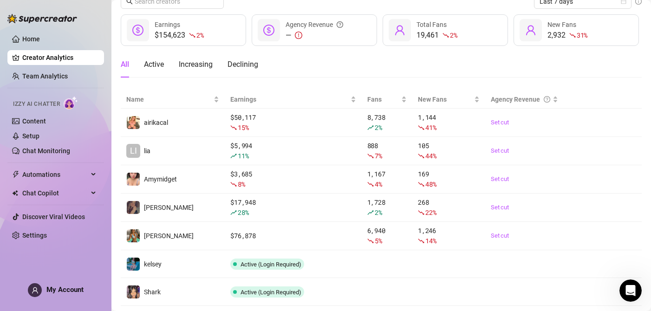 The width and height of the screenshot is (651, 311). What do you see at coordinates (387, 179) in the screenshot?
I see `div: 1,167` at bounding box center [387, 179].